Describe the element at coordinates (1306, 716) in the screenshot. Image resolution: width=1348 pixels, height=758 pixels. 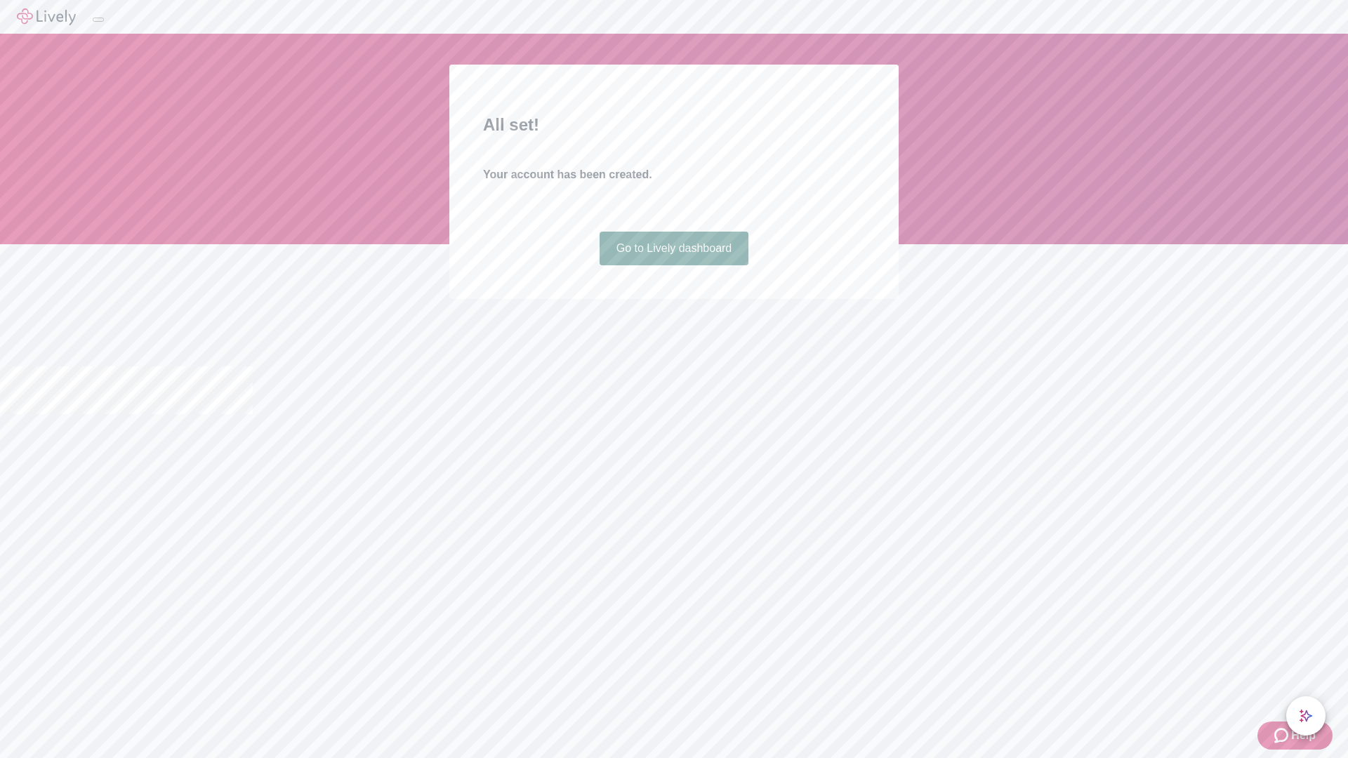
I see `button: chat` at that location.